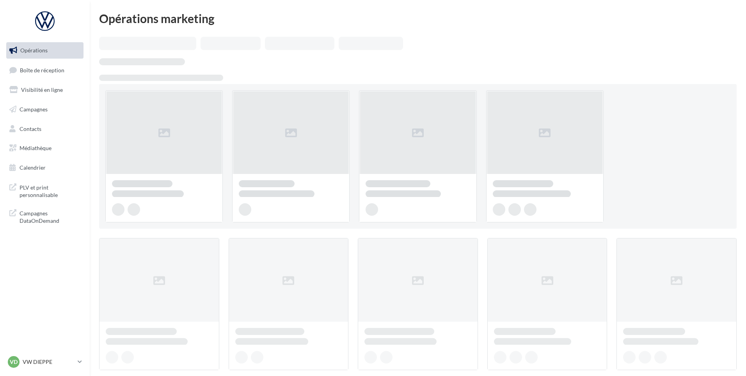  I want to click on a: Boîte de réception, so click(45, 70).